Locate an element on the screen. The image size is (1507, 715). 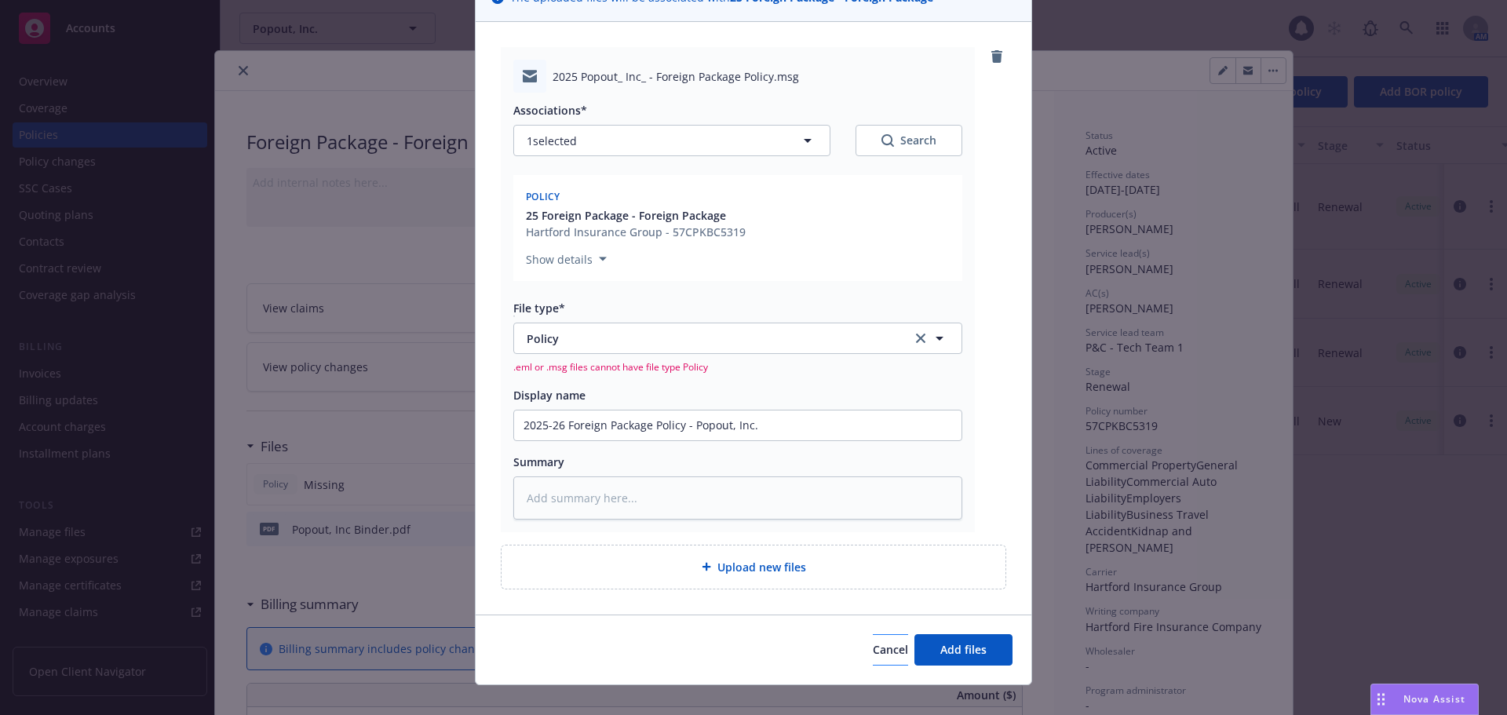
div: Upload new files is located at coordinates (753, 567).